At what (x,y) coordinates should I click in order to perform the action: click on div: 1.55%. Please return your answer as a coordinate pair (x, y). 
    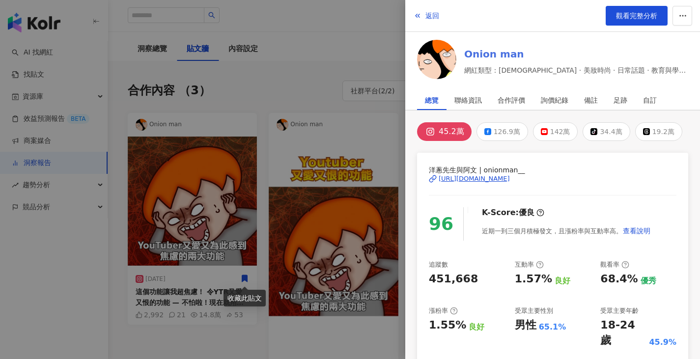
    Looking at the image, I should click on (448, 325).